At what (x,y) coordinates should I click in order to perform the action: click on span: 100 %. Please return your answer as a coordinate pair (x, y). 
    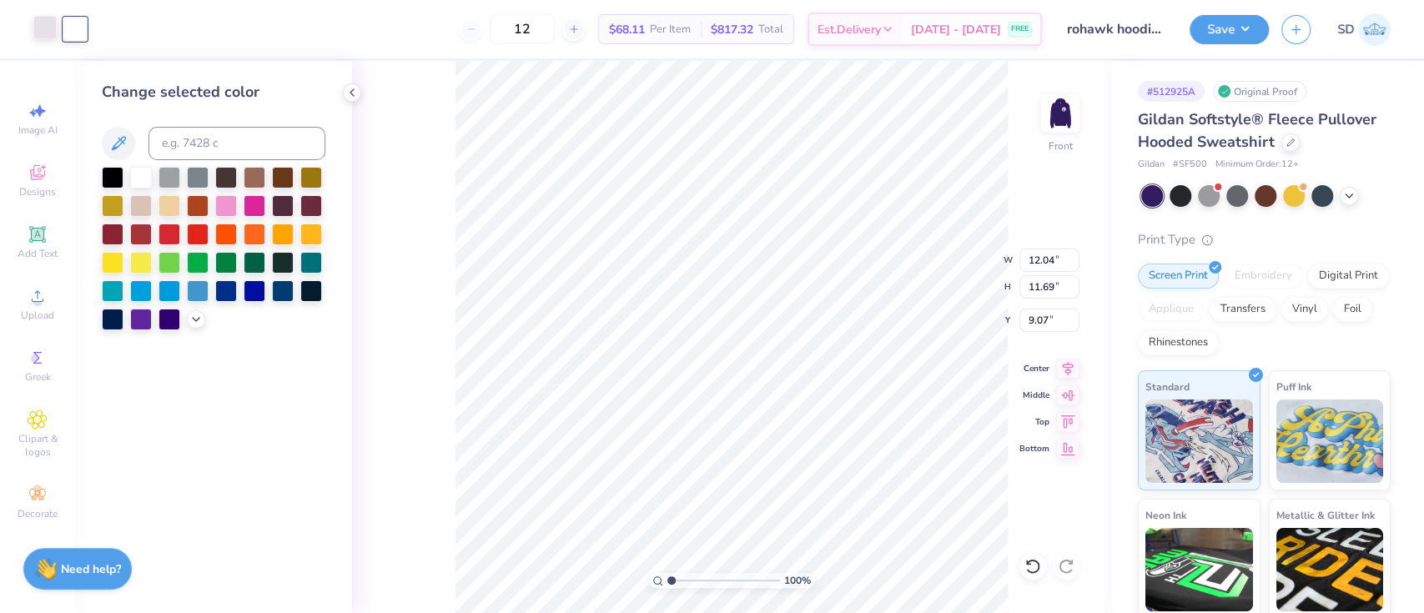
    Looking at the image, I should click on (797, 581).